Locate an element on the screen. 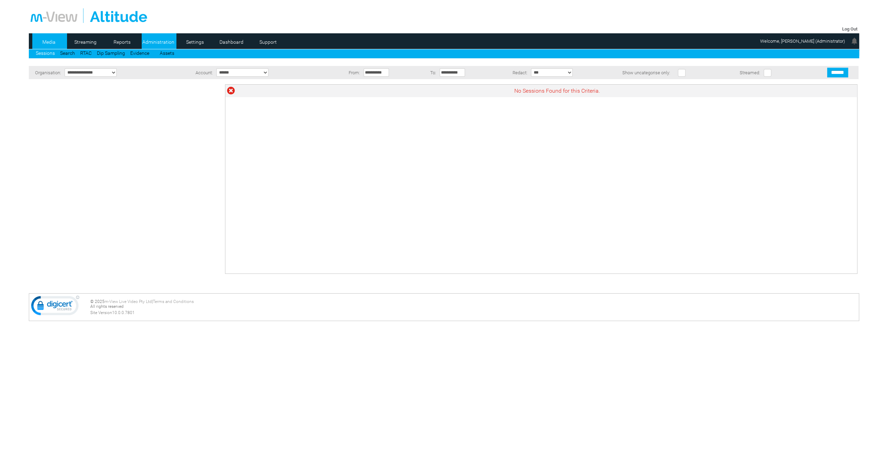  a: Settings is located at coordinates (195, 42).